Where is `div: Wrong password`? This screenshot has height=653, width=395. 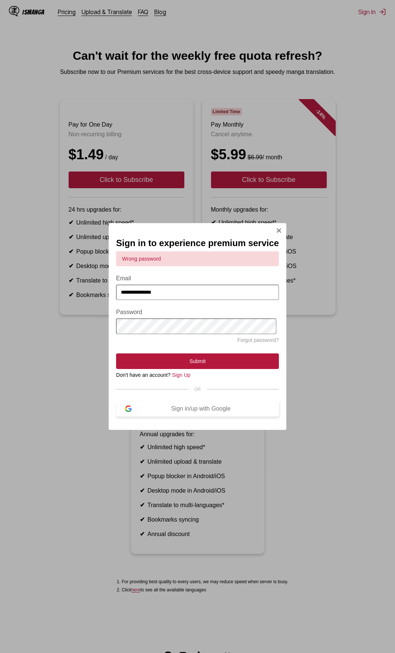 div: Wrong password is located at coordinates (198, 259).